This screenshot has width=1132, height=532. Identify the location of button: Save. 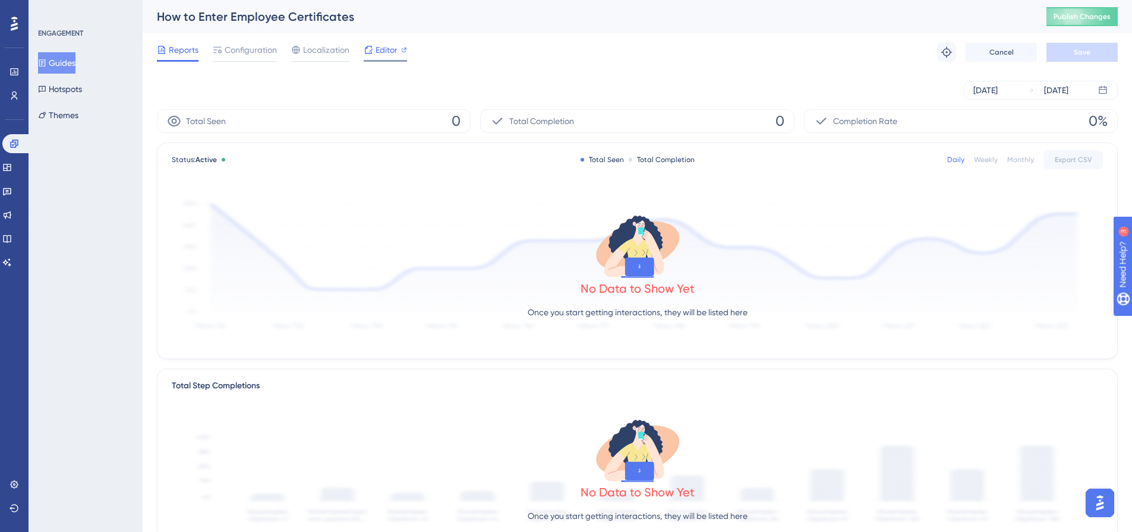
(1082, 52).